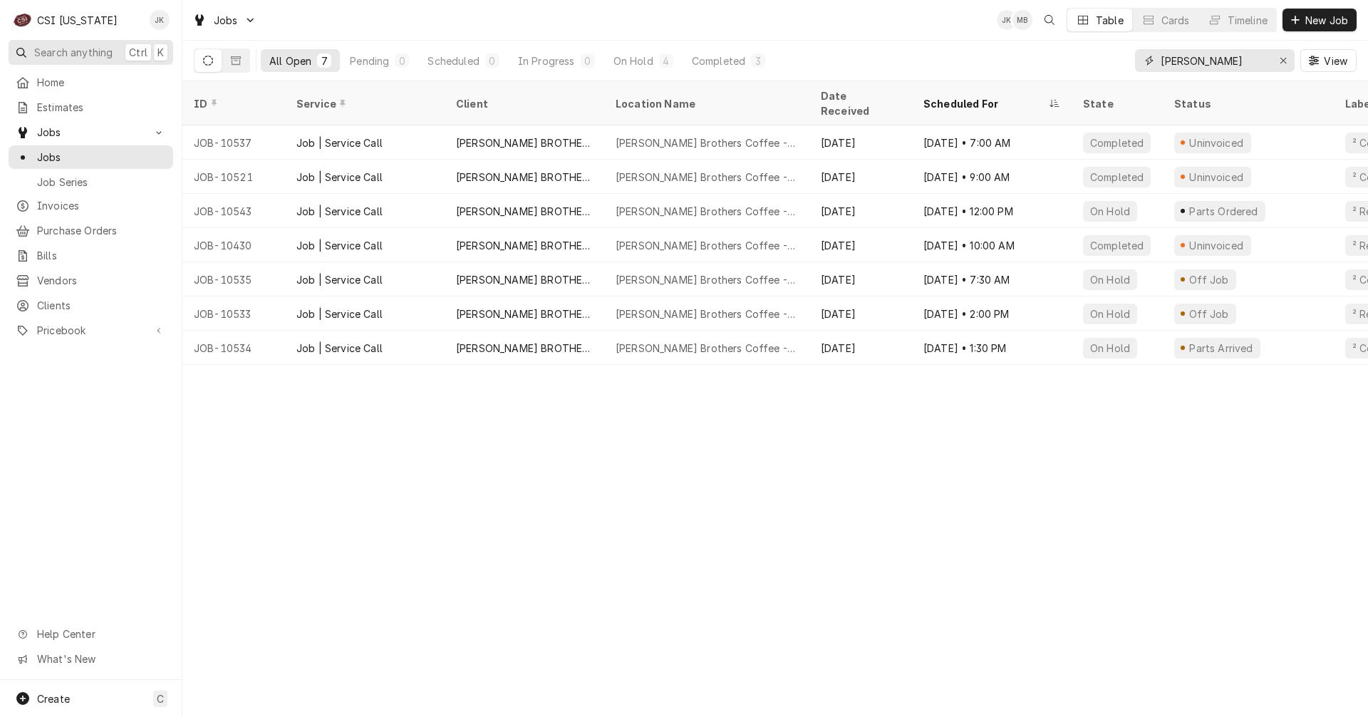  I want to click on div: State, so click(1117, 103).